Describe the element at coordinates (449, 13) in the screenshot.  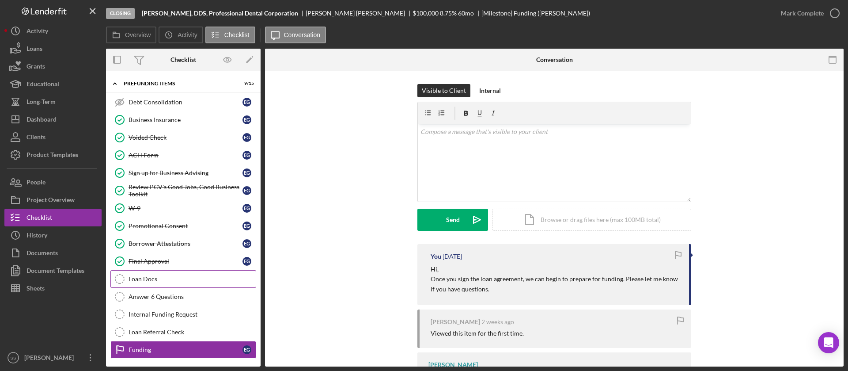
I see `div: 8.75 %` at that location.